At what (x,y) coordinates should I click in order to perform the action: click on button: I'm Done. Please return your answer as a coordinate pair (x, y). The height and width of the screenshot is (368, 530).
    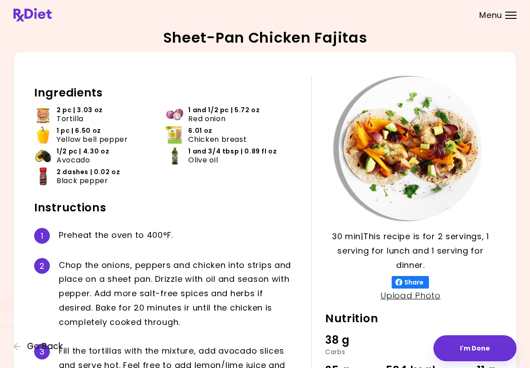
    Looking at the image, I should click on (475, 349).